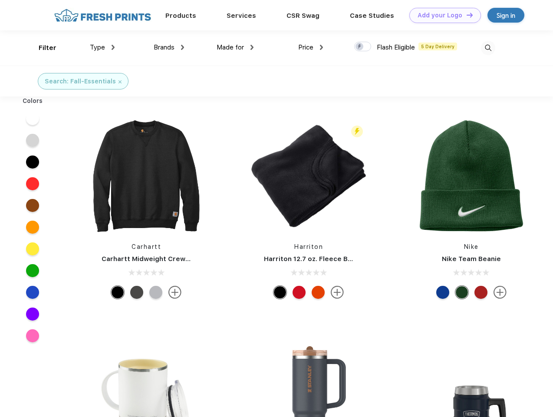  I want to click on img: filter_cancel.svg, so click(120, 82).